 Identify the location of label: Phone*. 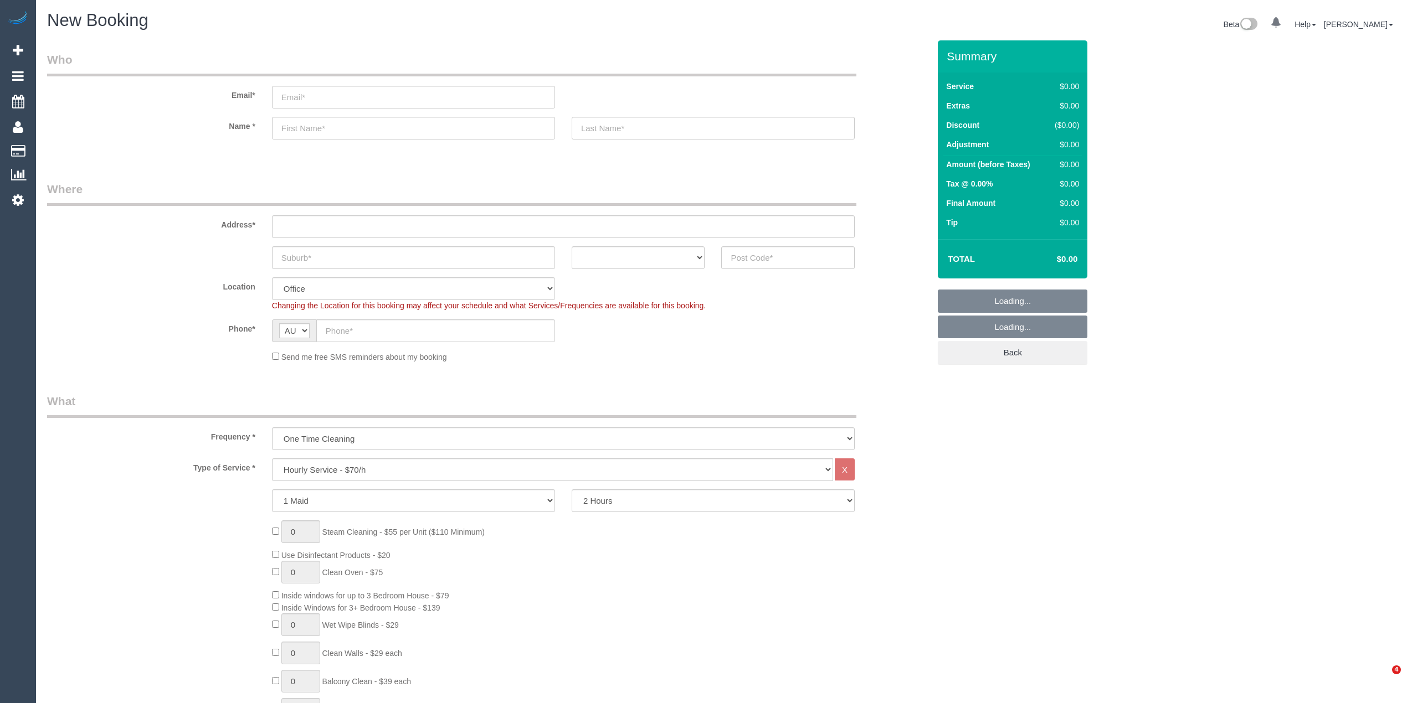
(151, 327).